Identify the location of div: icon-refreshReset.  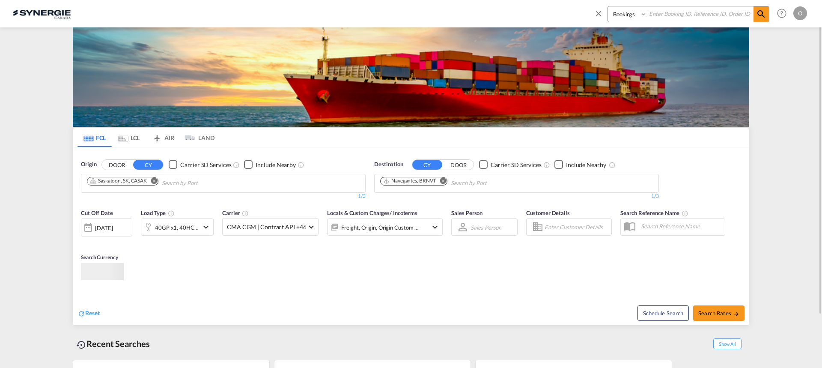
(89, 314).